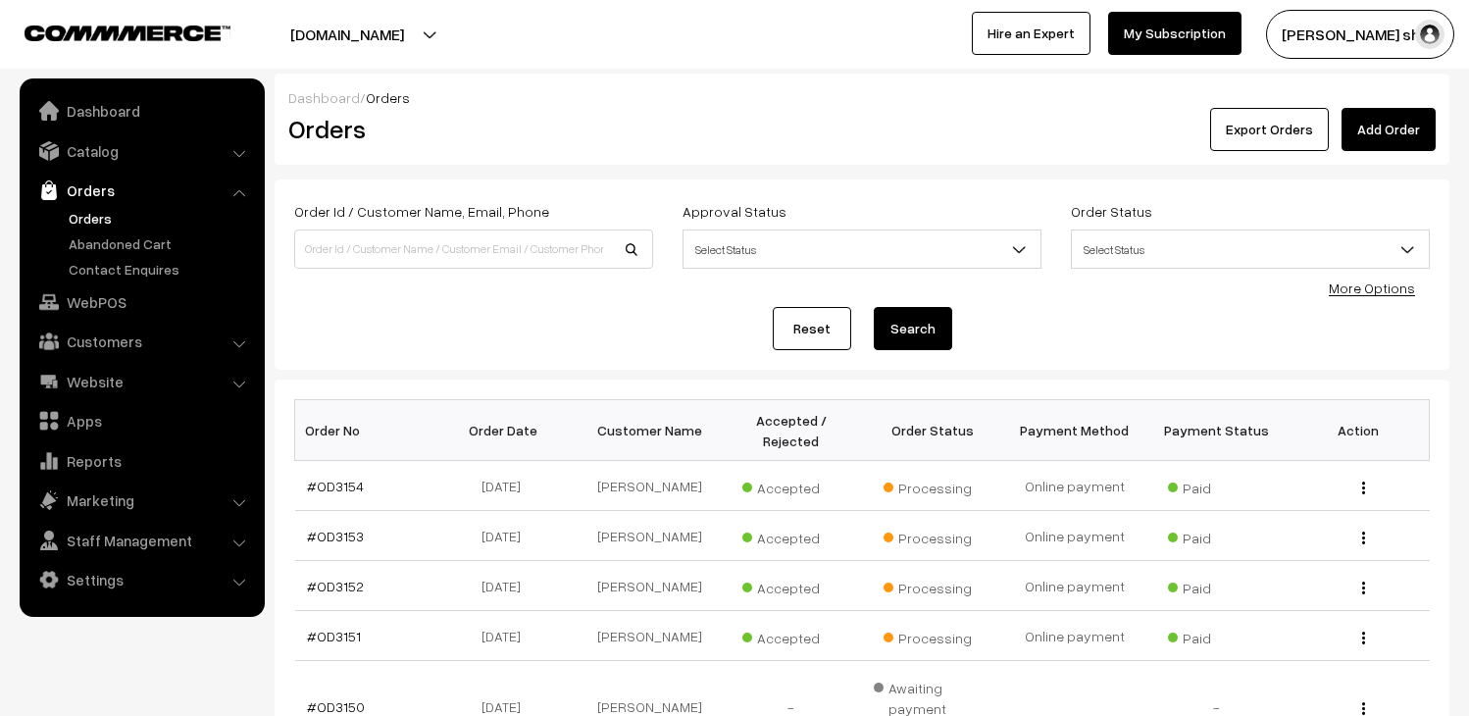  Describe the element at coordinates (141, 421) in the screenshot. I see `a: Apps` at that location.